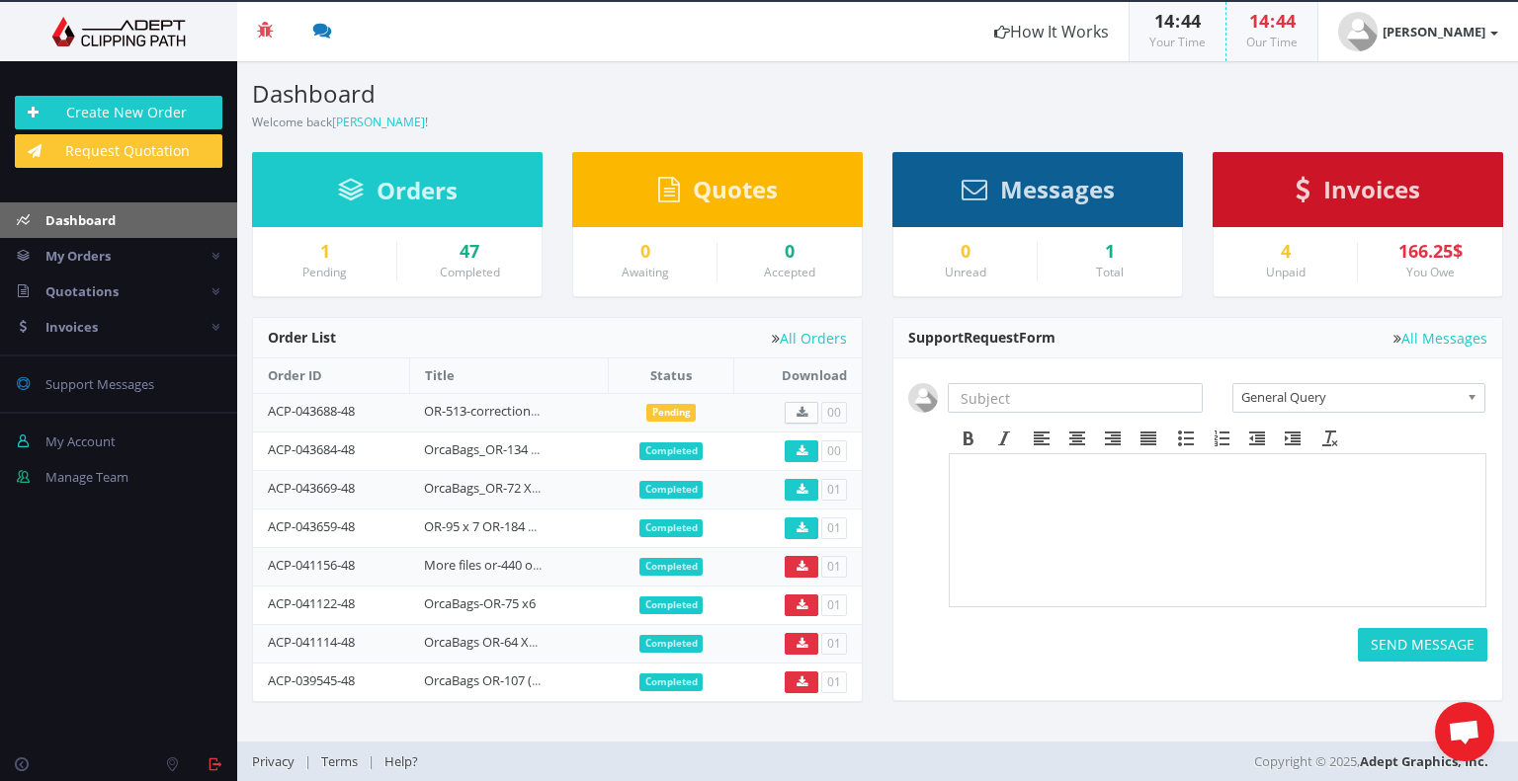 The height and width of the screenshot is (781, 1518). I want to click on span: Copyright © 2025,, so click(1370, 762).